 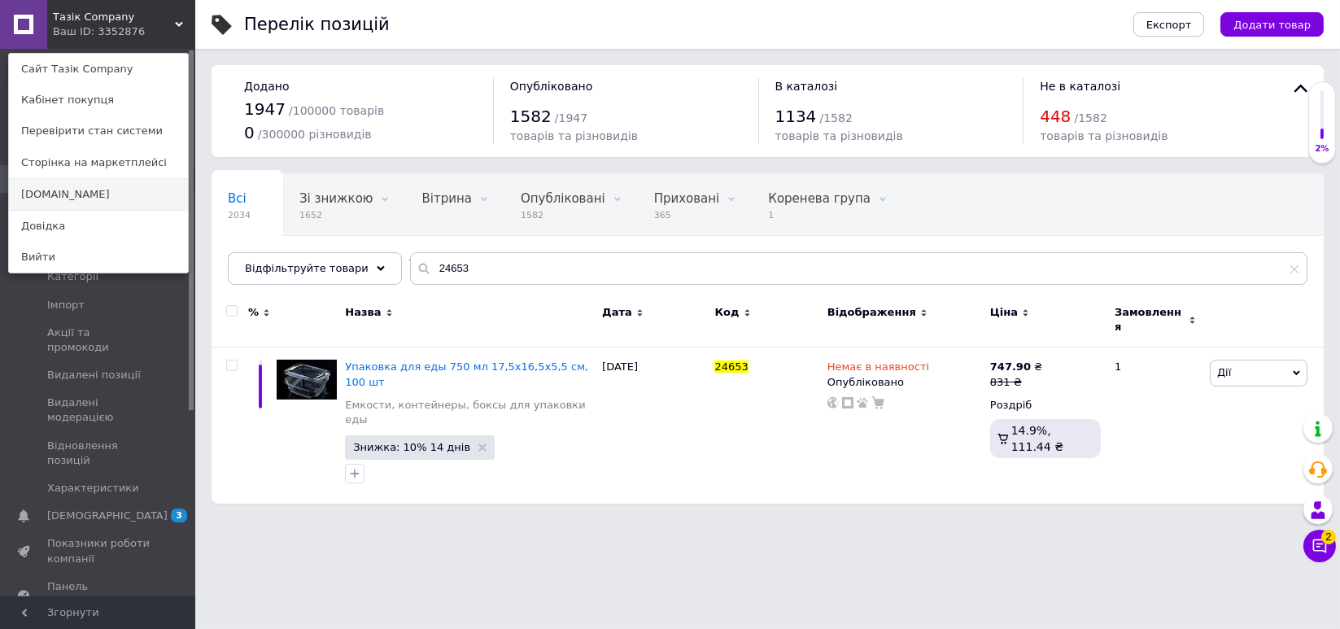 What do you see at coordinates (321, 267) in the screenshot?
I see `div: В наличии, КУЛЕРЫ ДЛЯ ВОДЫ, ПОМПЫ, БУТЫЛИ HOTFROST, Кулеры напольные, Кулеры настольные, Помпы, Б...` at bounding box center [321, 267].